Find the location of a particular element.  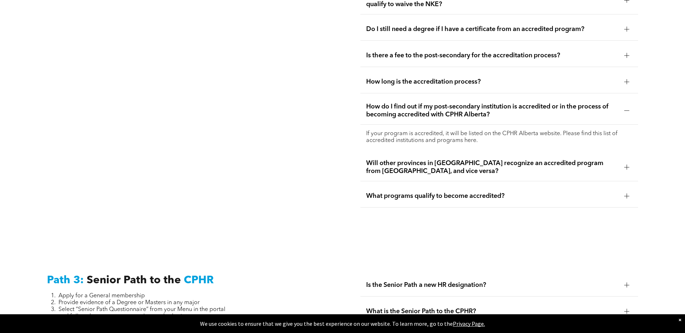

span: Do I still need a degree if I have a certificate from an accredited program? is located at coordinates (492, 29).